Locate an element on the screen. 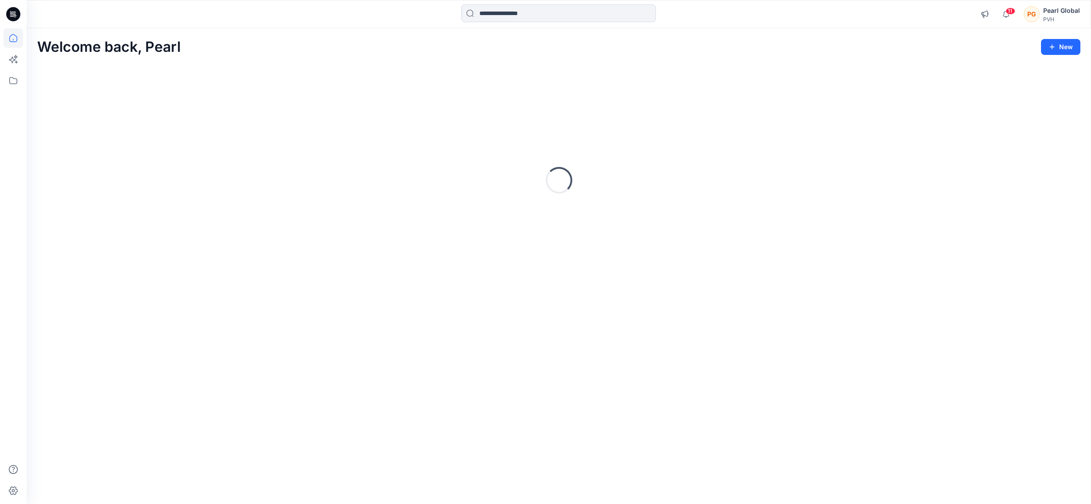 The height and width of the screenshot is (504, 1091). span: 11 is located at coordinates (1011, 11).